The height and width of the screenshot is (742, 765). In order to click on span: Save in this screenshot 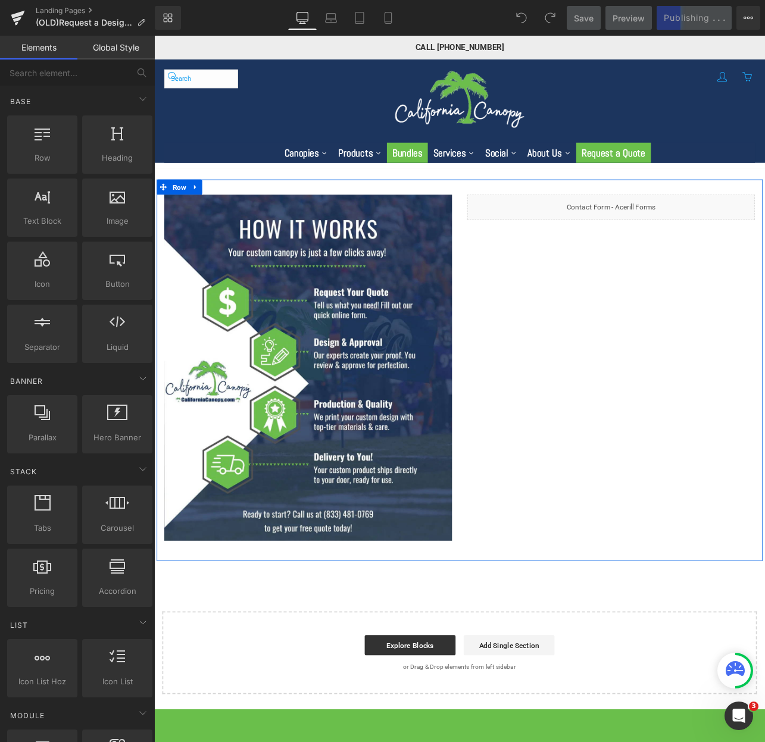, I will do `click(583, 18)`.